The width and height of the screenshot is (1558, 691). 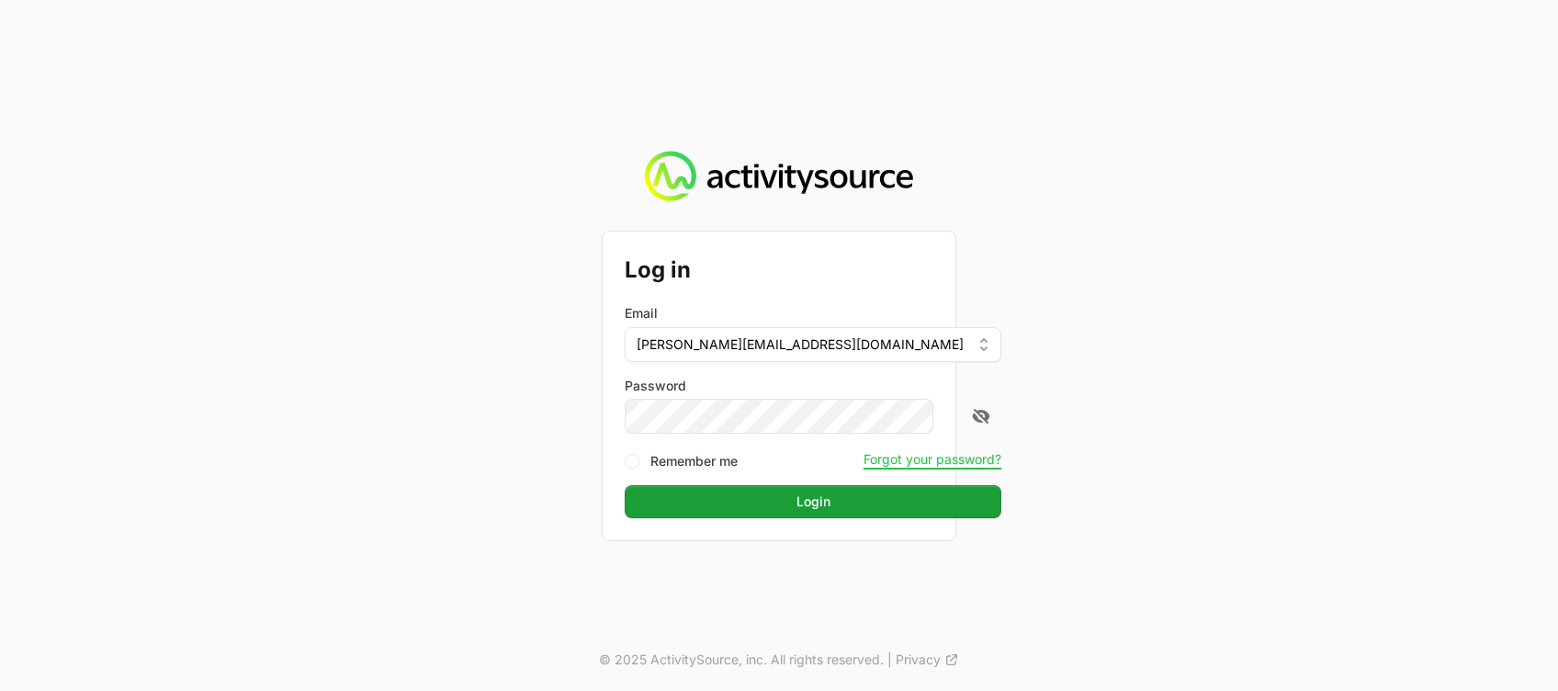 I want to click on button: Forgot your password?, so click(x=933, y=459).